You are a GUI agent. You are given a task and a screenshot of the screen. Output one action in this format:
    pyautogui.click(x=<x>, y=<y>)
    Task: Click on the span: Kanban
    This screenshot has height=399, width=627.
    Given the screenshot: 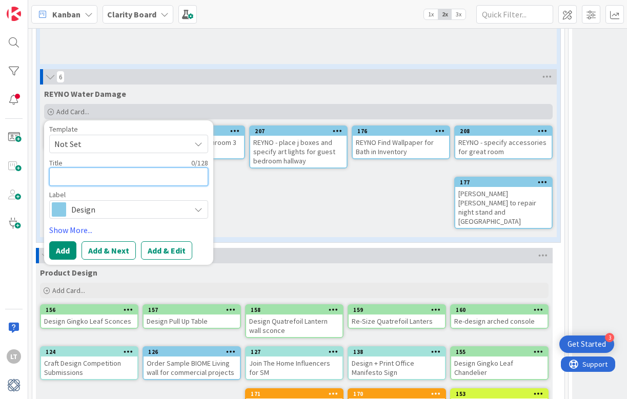 What is the action you would take?
    pyautogui.click(x=66, y=14)
    